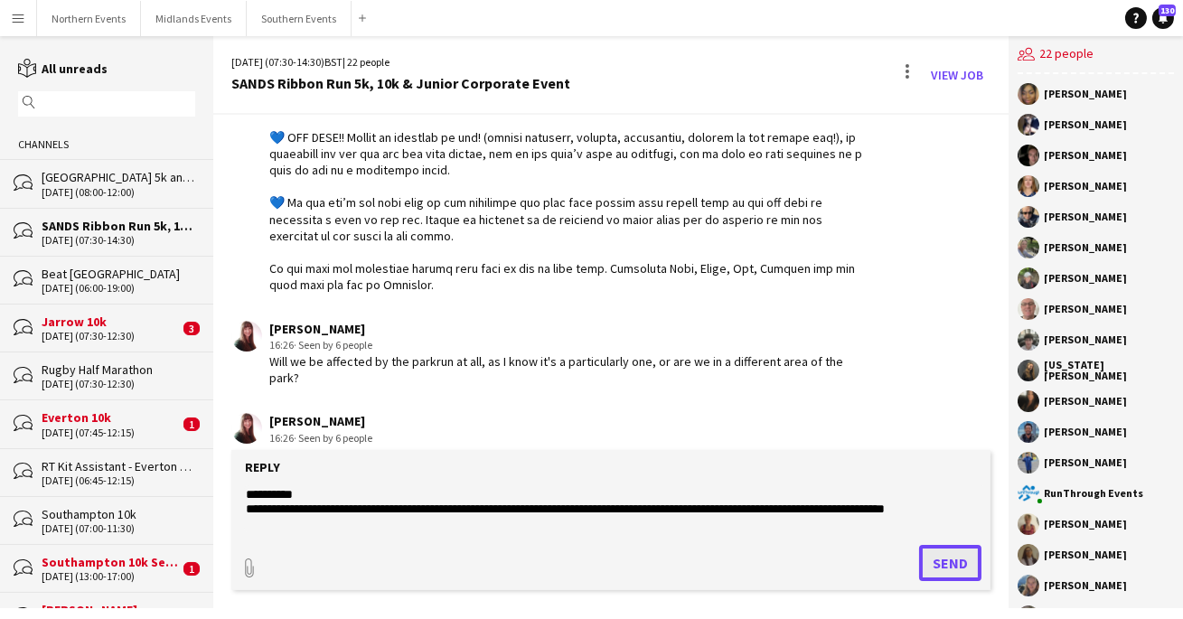 Image resolution: width=1183 pixels, height=619 pixels. Describe the element at coordinates (1163, 18) in the screenshot. I see `a: 130` at that location.